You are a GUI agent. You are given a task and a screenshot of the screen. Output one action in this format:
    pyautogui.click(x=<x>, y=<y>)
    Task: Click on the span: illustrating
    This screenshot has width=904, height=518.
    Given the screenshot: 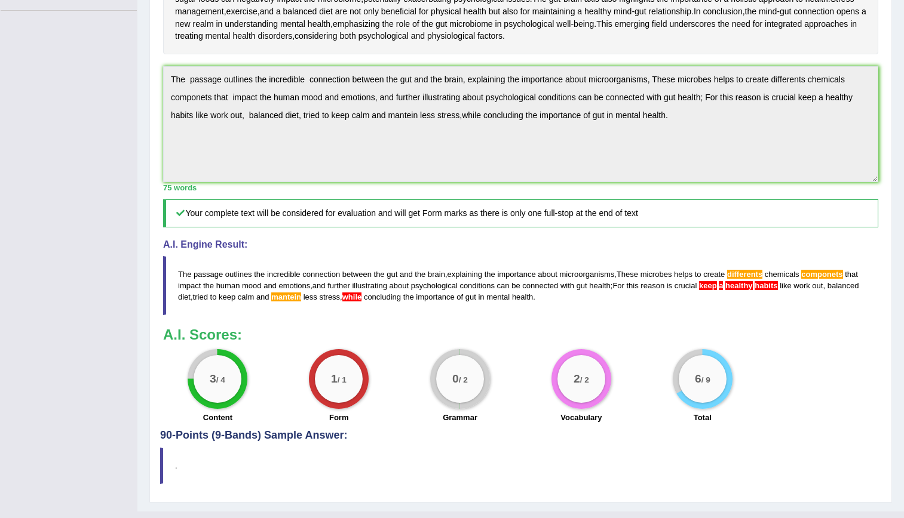 What is the action you would take?
    pyautogui.click(x=369, y=285)
    